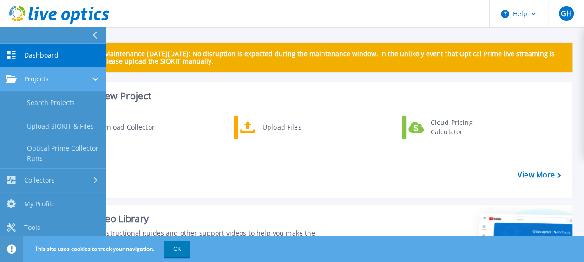 Image resolution: width=584 pixels, height=262 pixels. I want to click on span: Collectors, so click(40, 180).